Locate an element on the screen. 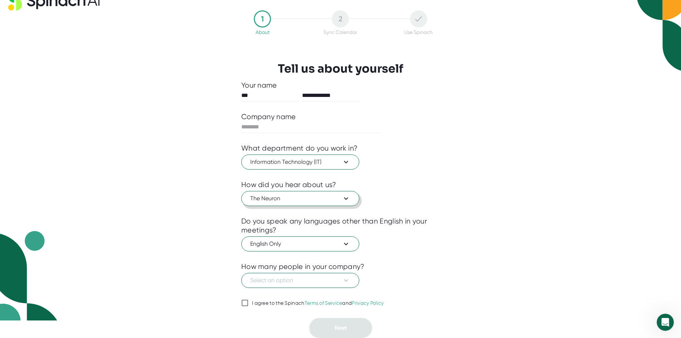  span: Information Technology (IT) is located at coordinates (300, 162).